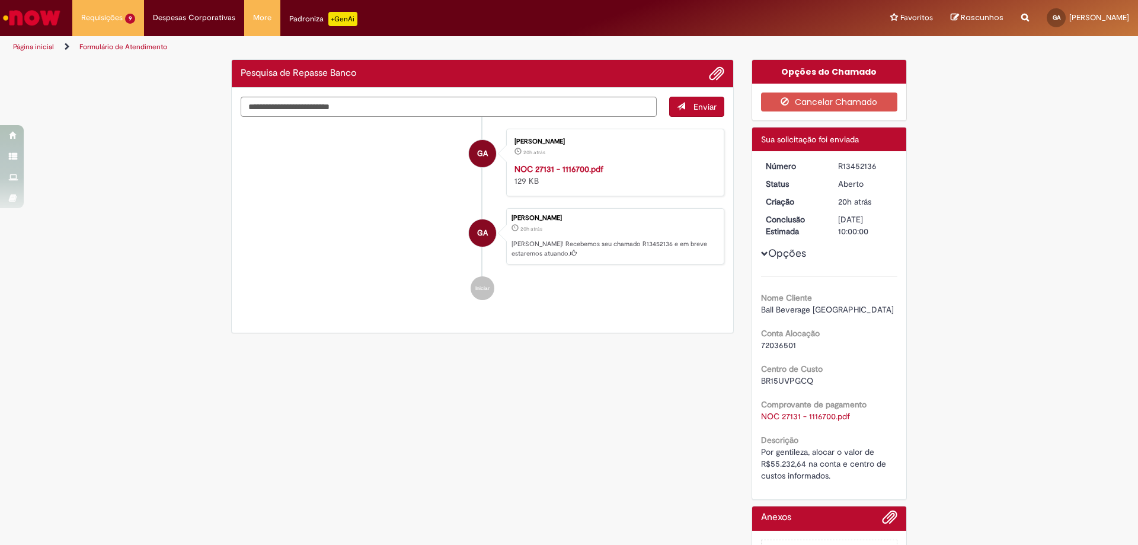 The image size is (1138, 545). Describe the element at coordinates (792, 369) in the screenshot. I see `b: Centro de Custo` at that location.